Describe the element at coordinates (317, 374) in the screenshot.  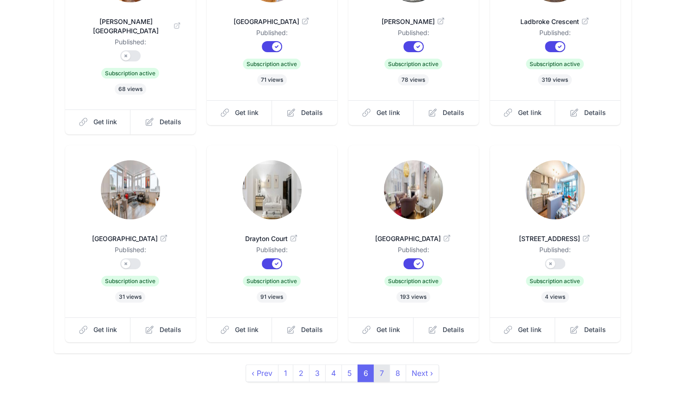
I see `a: 3` at that location.